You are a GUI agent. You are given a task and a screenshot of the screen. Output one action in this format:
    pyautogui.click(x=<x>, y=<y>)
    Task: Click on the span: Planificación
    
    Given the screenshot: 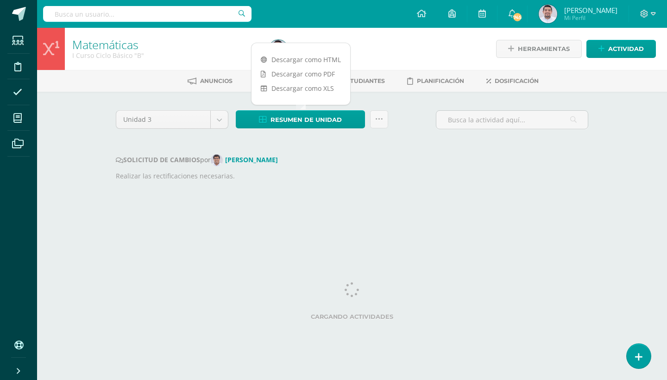 What is the action you would take?
    pyautogui.click(x=440, y=81)
    